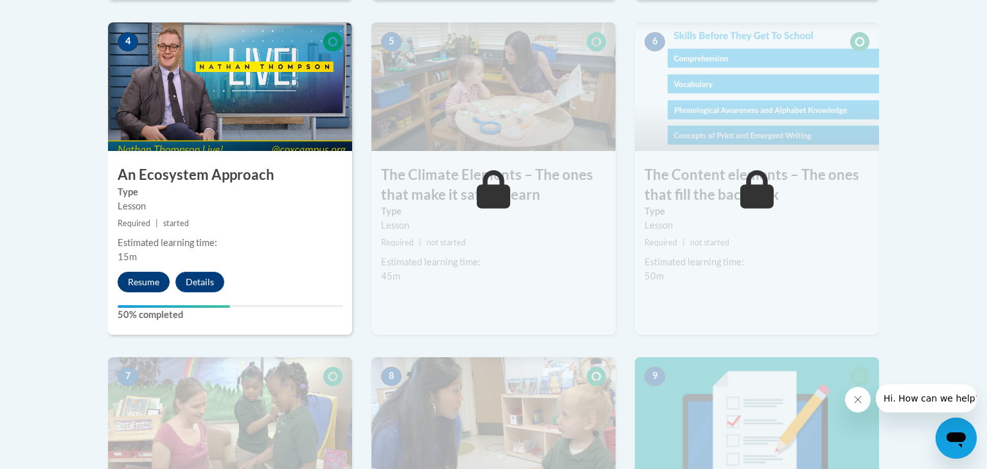  Describe the element at coordinates (391, 42) in the screenshot. I see `span: 5` at that location.